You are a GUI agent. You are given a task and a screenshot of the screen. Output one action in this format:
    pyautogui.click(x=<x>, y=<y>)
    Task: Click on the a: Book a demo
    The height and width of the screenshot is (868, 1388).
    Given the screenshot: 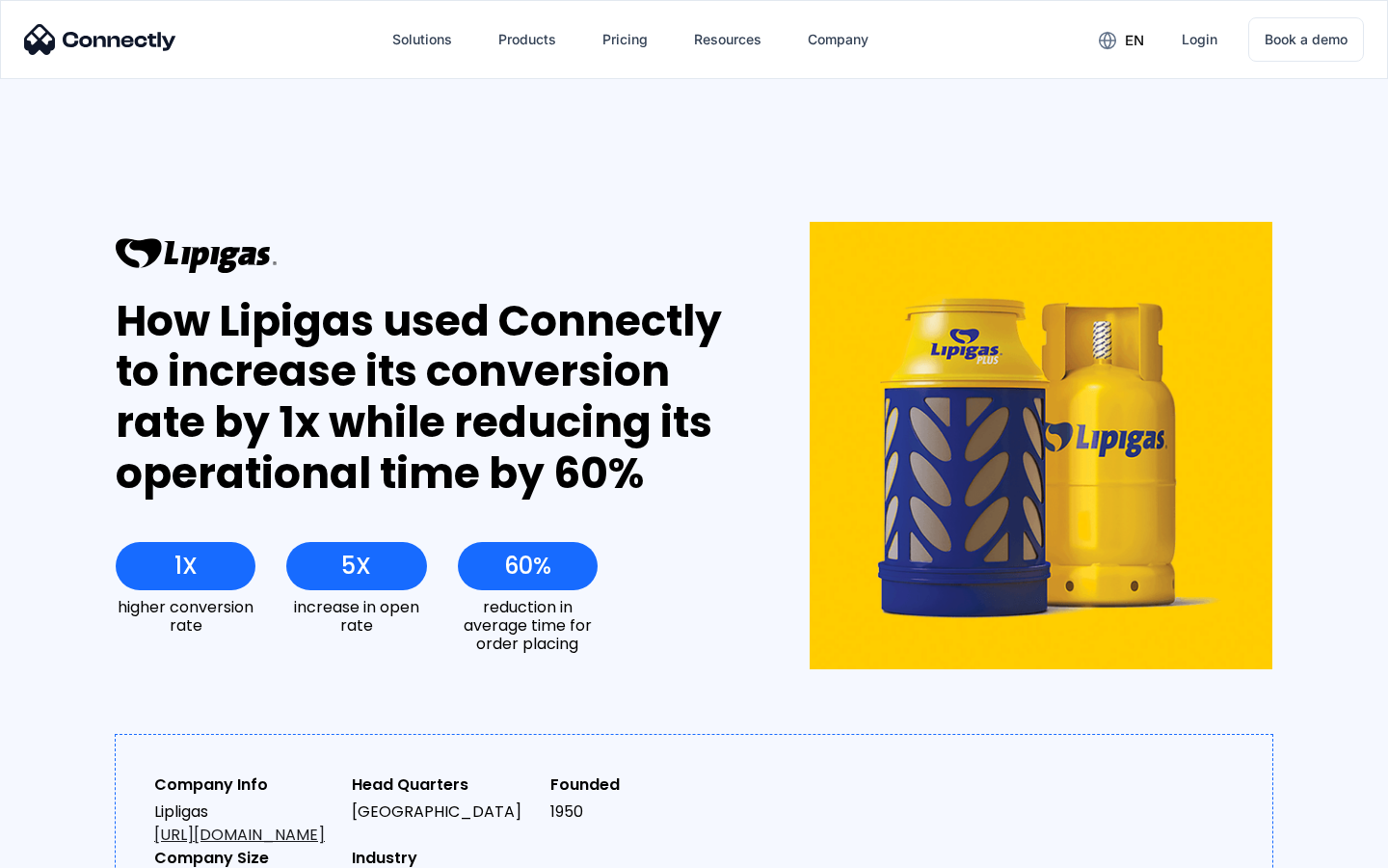 What is the action you would take?
    pyautogui.click(x=1306, y=40)
    